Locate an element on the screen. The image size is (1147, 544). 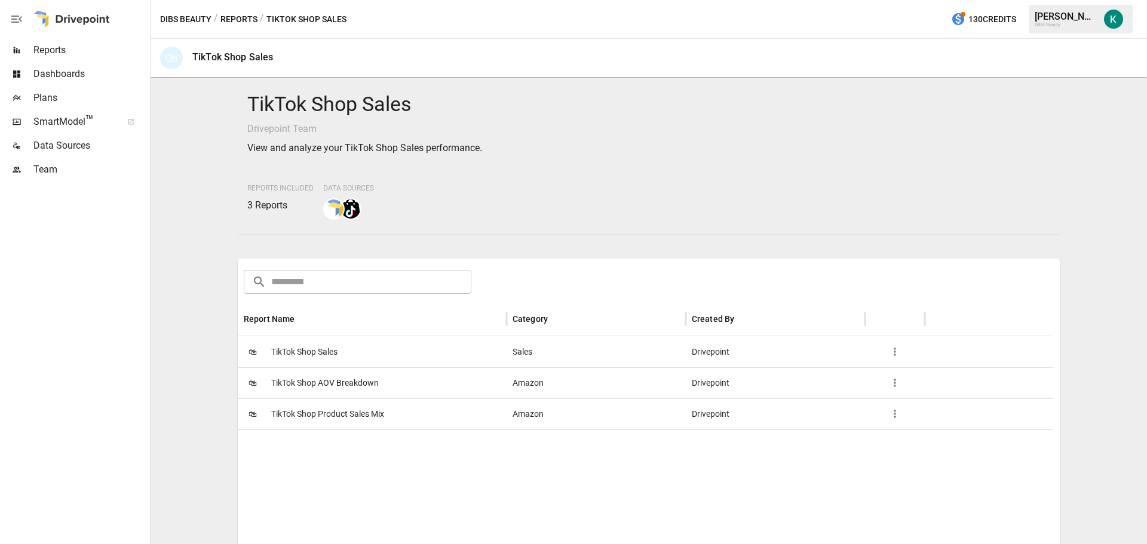
span: ™ is located at coordinates (90, 120).